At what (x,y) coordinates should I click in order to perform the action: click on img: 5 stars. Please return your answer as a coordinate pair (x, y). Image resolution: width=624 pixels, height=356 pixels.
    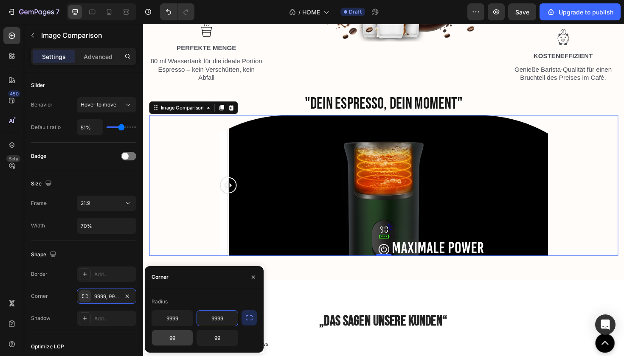
    Looking at the image, I should click on (28, 339).